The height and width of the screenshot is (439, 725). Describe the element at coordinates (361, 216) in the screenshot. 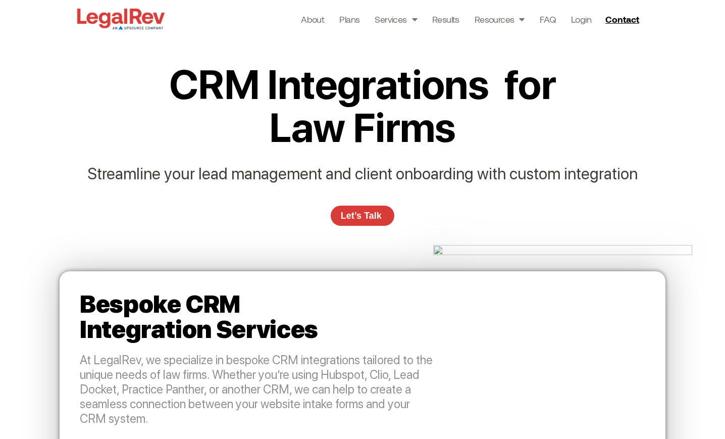

I see `span: Let’s Talk` at that location.